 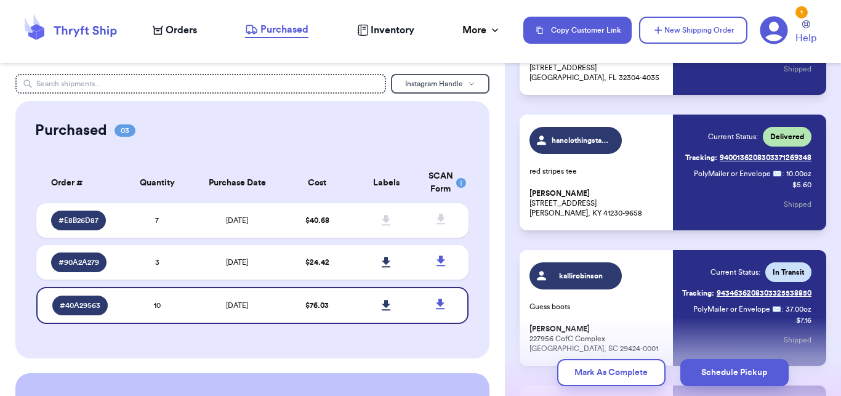 What do you see at coordinates (802, 185) in the screenshot?
I see `p: $ 5.60` at bounding box center [802, 185].